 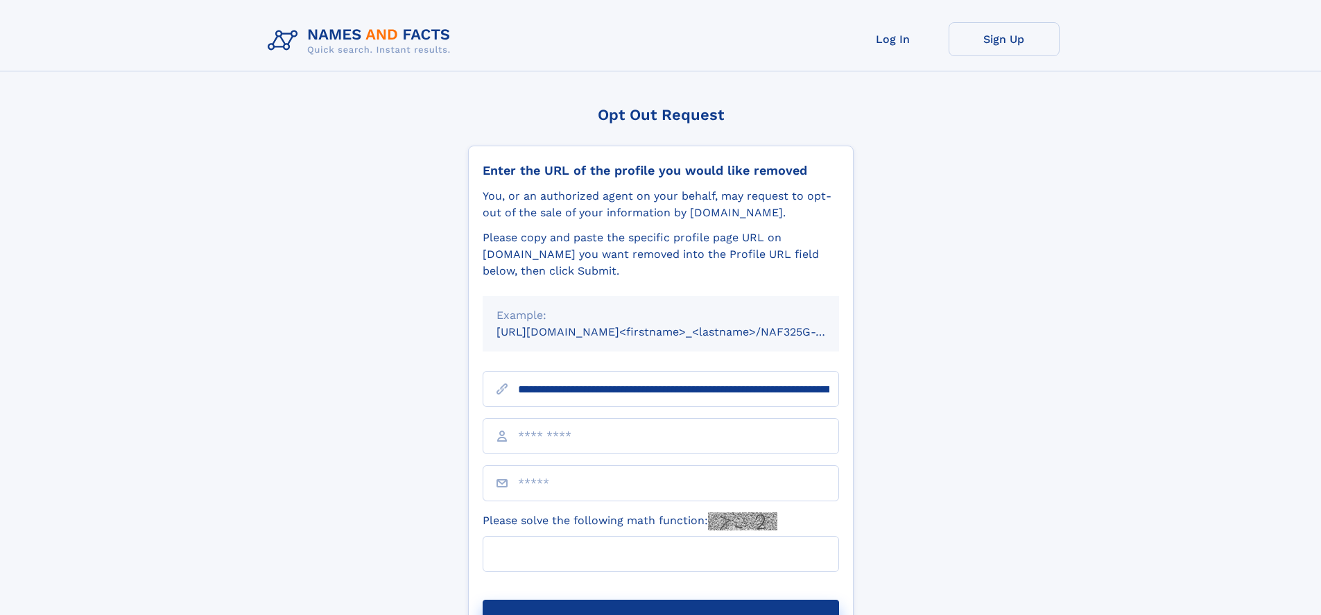 I want to click on div: Enter the URL of the profile you would like removed, so click(x=661, y=171).